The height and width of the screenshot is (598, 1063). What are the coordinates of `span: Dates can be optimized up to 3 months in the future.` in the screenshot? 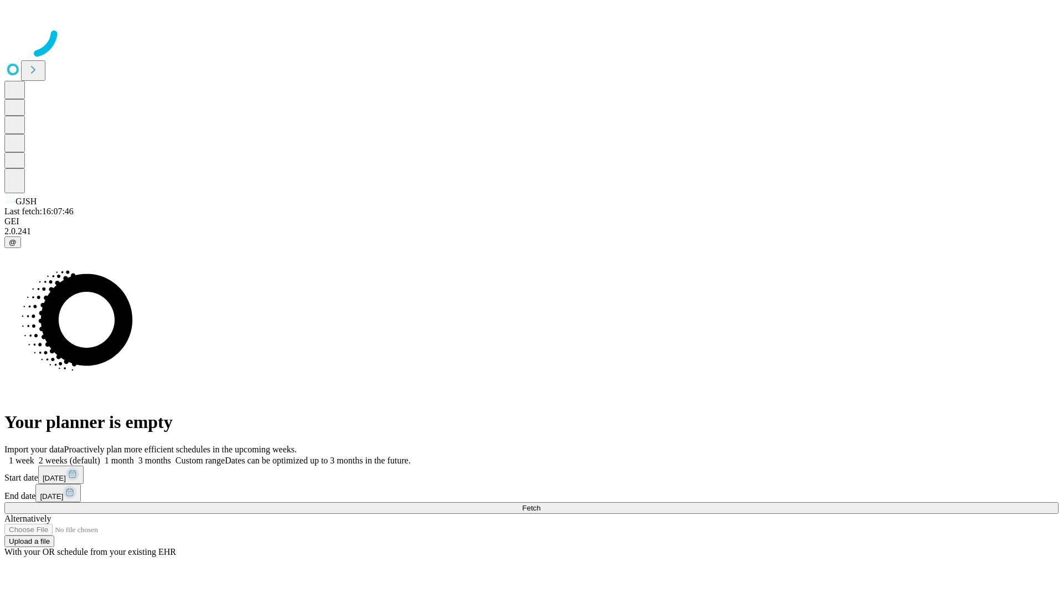 It's located at (317, 460).